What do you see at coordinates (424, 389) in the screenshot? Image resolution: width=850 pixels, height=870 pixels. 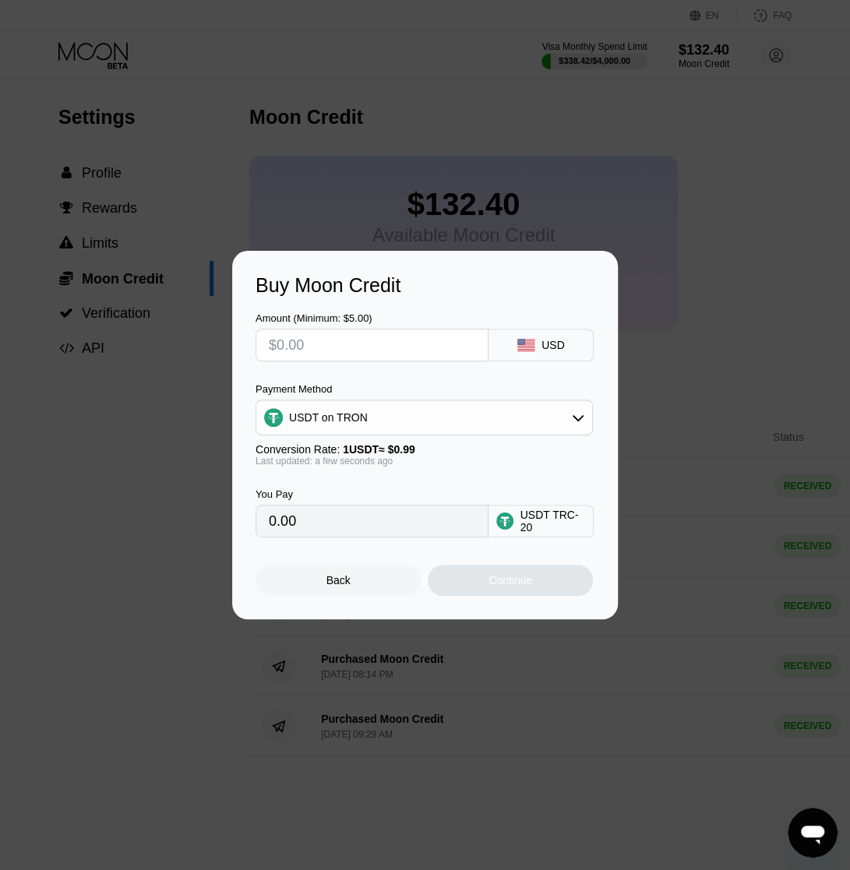 I see `div: Payment Method` at bounding box center [424, 389].